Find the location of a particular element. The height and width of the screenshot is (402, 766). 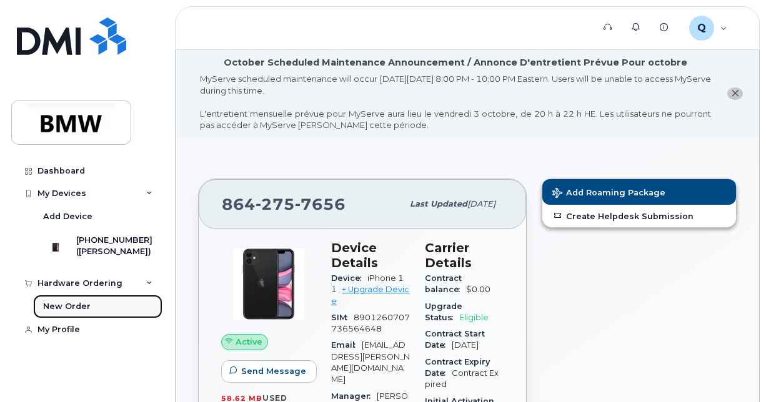

span: $0.00 is located at coordinates (478, 289).